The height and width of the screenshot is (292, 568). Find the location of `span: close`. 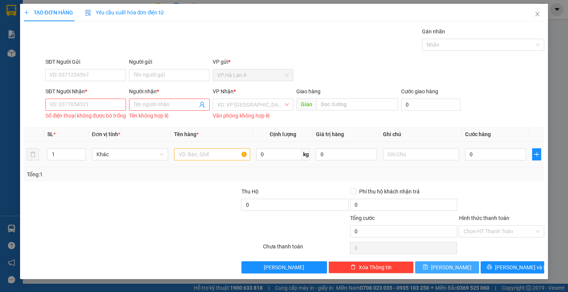

span: close is located at coordinates (538, 14).